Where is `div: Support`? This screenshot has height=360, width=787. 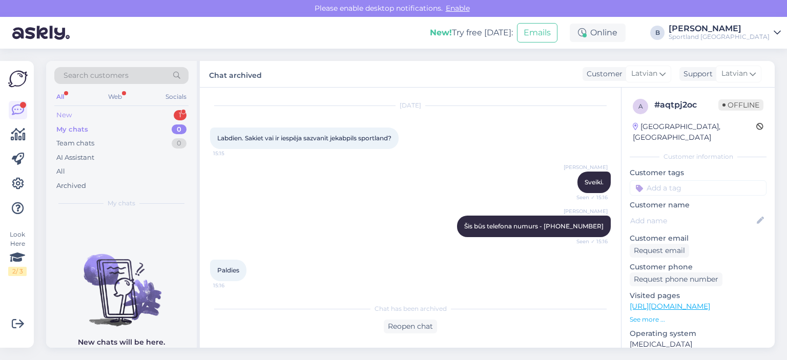 div: Support is located at coordinates (696, 74).